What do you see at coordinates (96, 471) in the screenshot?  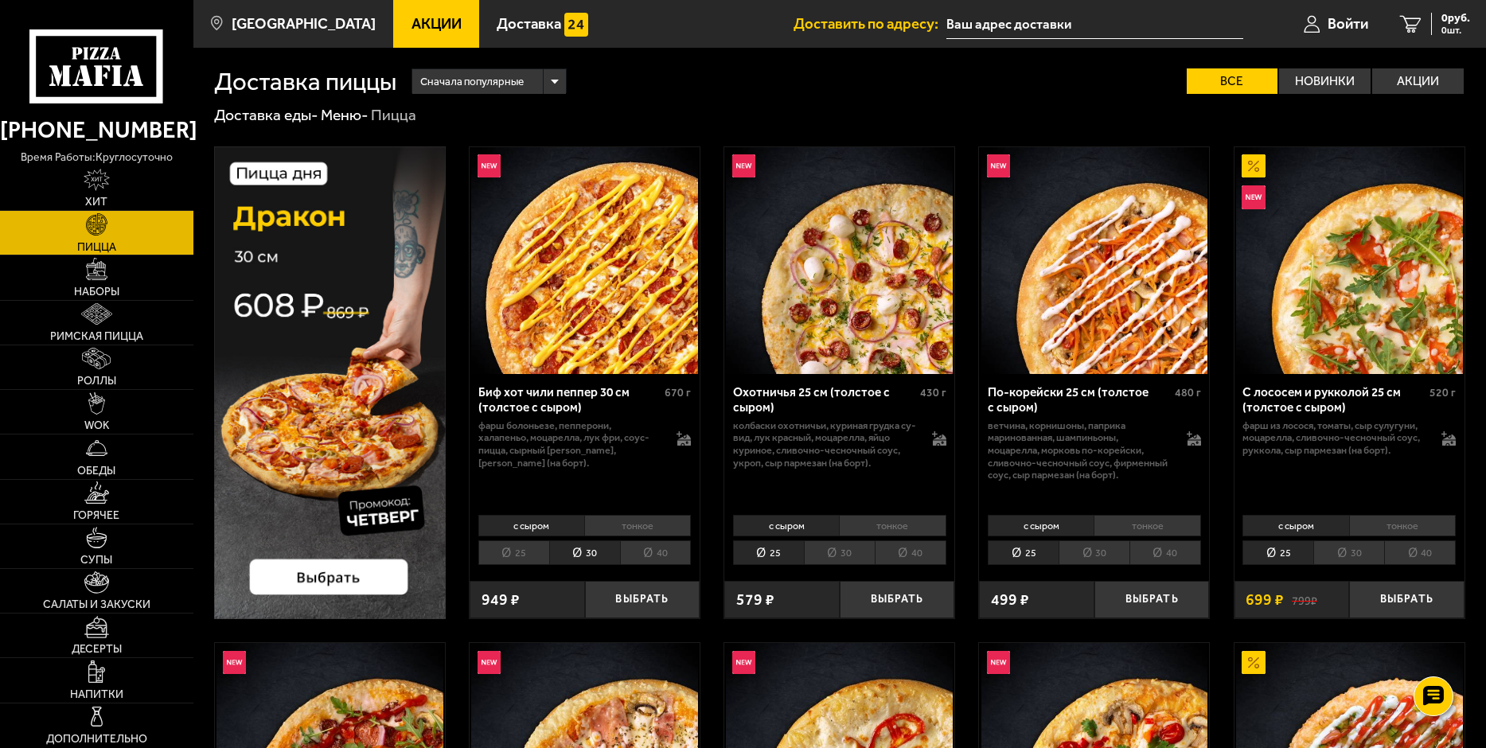 I see `span: Обеды` at bounding box center [96, 471].